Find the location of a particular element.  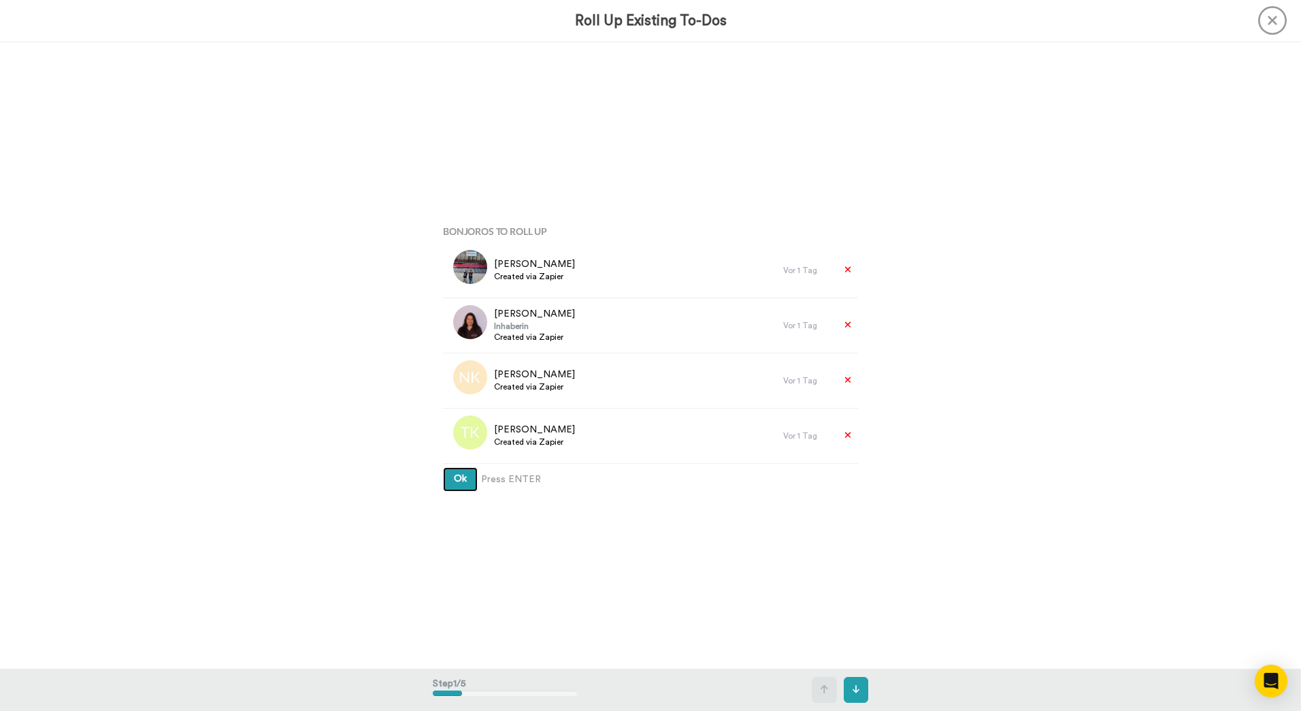

img: nk.png is located at coordinates (470, 377).